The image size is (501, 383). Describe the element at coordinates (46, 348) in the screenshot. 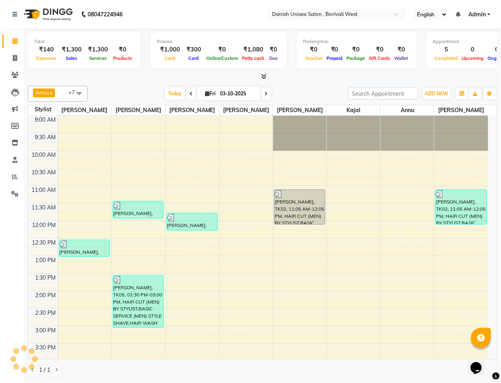

I see `div: 3:30 PM` at that location.